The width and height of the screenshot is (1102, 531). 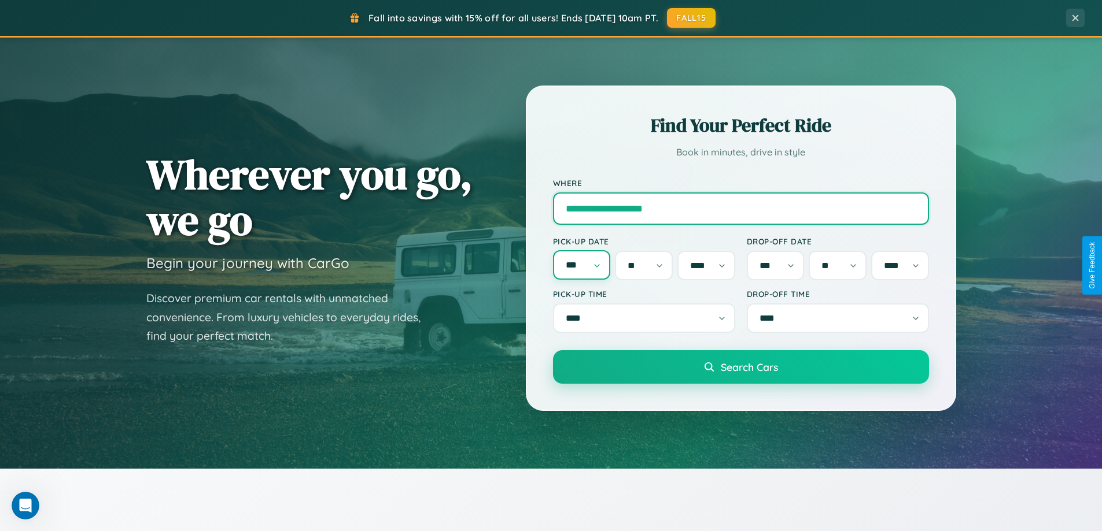 I want to click on h2: Find Your Perfect Ride, so click(x=741, y=125).